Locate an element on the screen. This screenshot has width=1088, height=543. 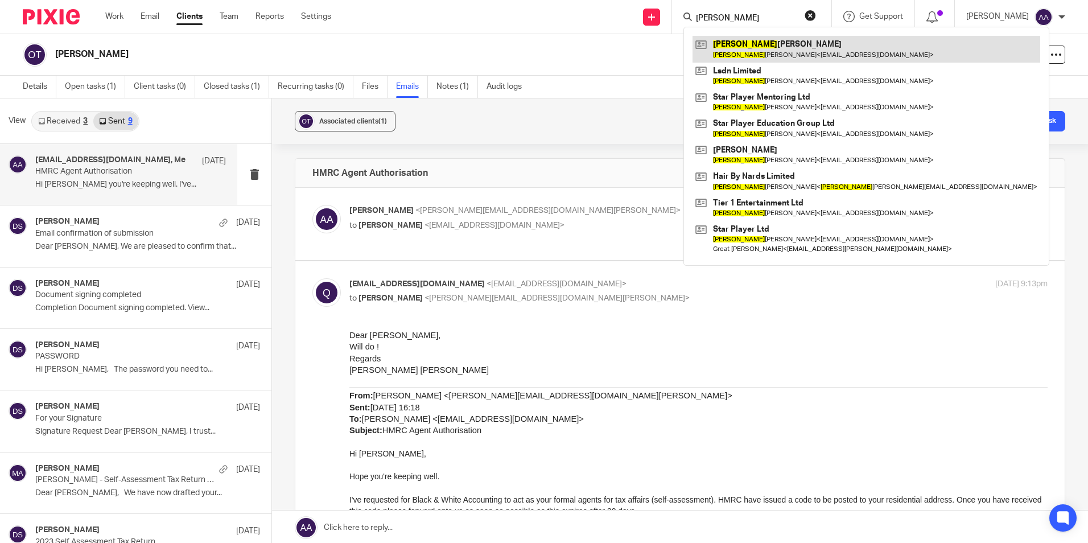
a: Work is located at coordinates (114, 17).